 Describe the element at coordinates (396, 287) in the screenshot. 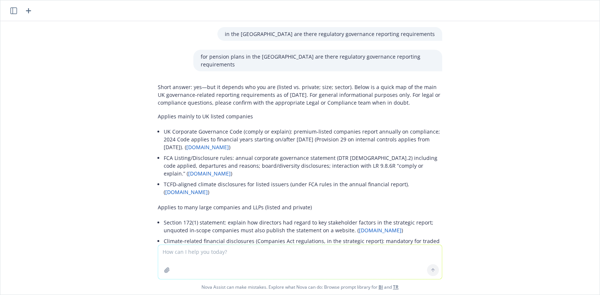

I see `a: TR` at that location.